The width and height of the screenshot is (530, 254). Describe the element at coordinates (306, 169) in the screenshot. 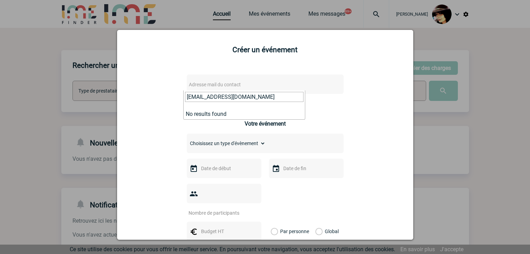

I see `input: Date de fin` at that location.